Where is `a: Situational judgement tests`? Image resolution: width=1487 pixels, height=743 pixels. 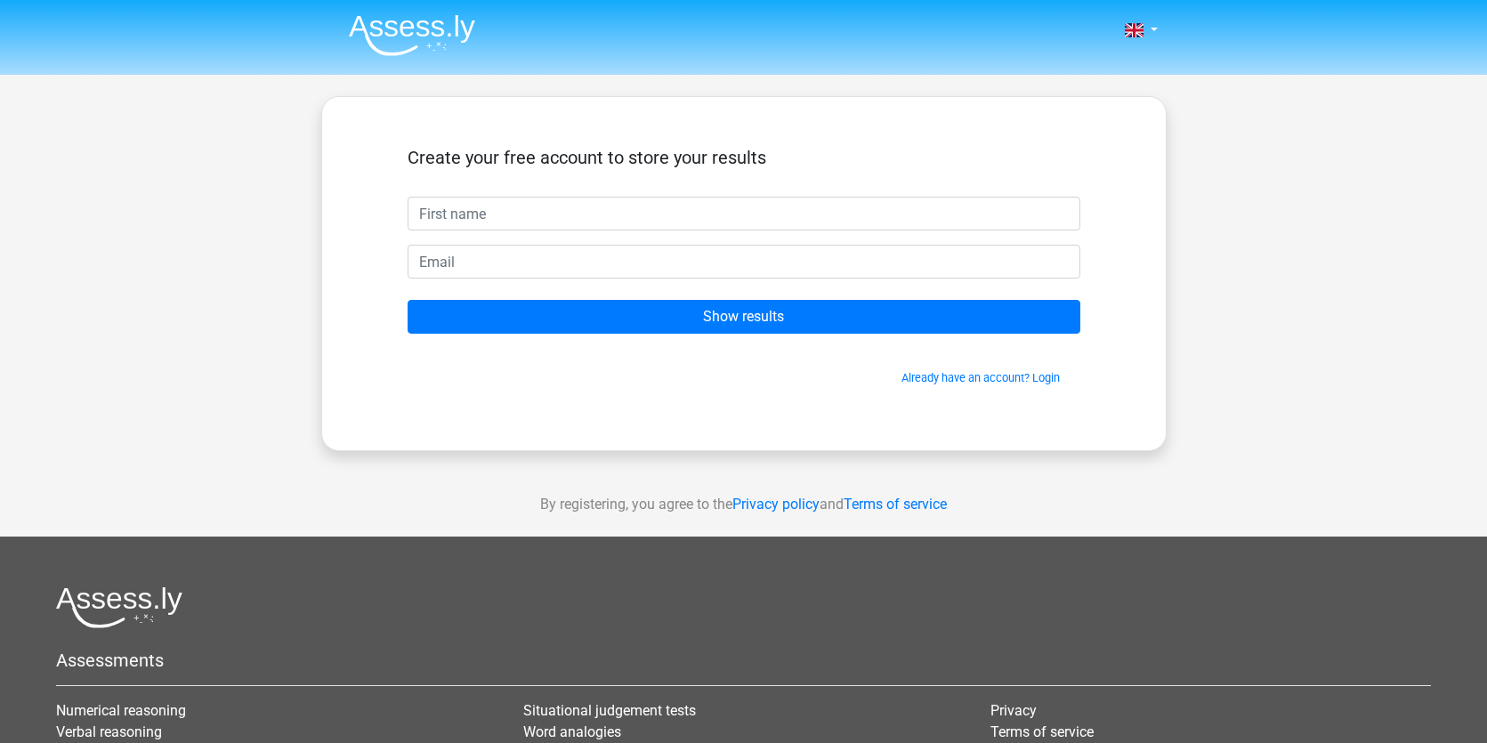 a: Situational judgement tests is located at coordinates (610, 710).